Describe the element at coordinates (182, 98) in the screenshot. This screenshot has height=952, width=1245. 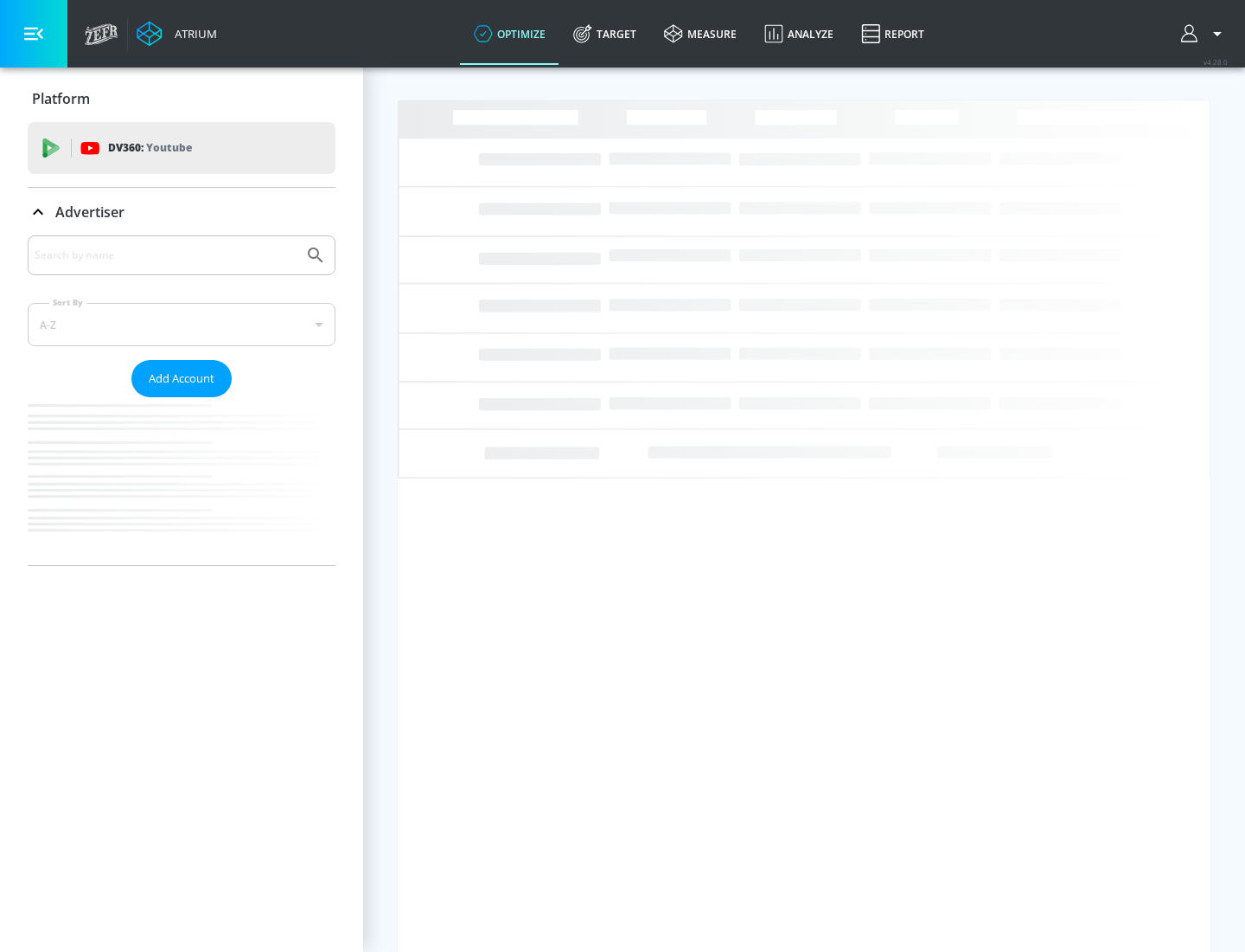
I see `div: Platform` at that location.